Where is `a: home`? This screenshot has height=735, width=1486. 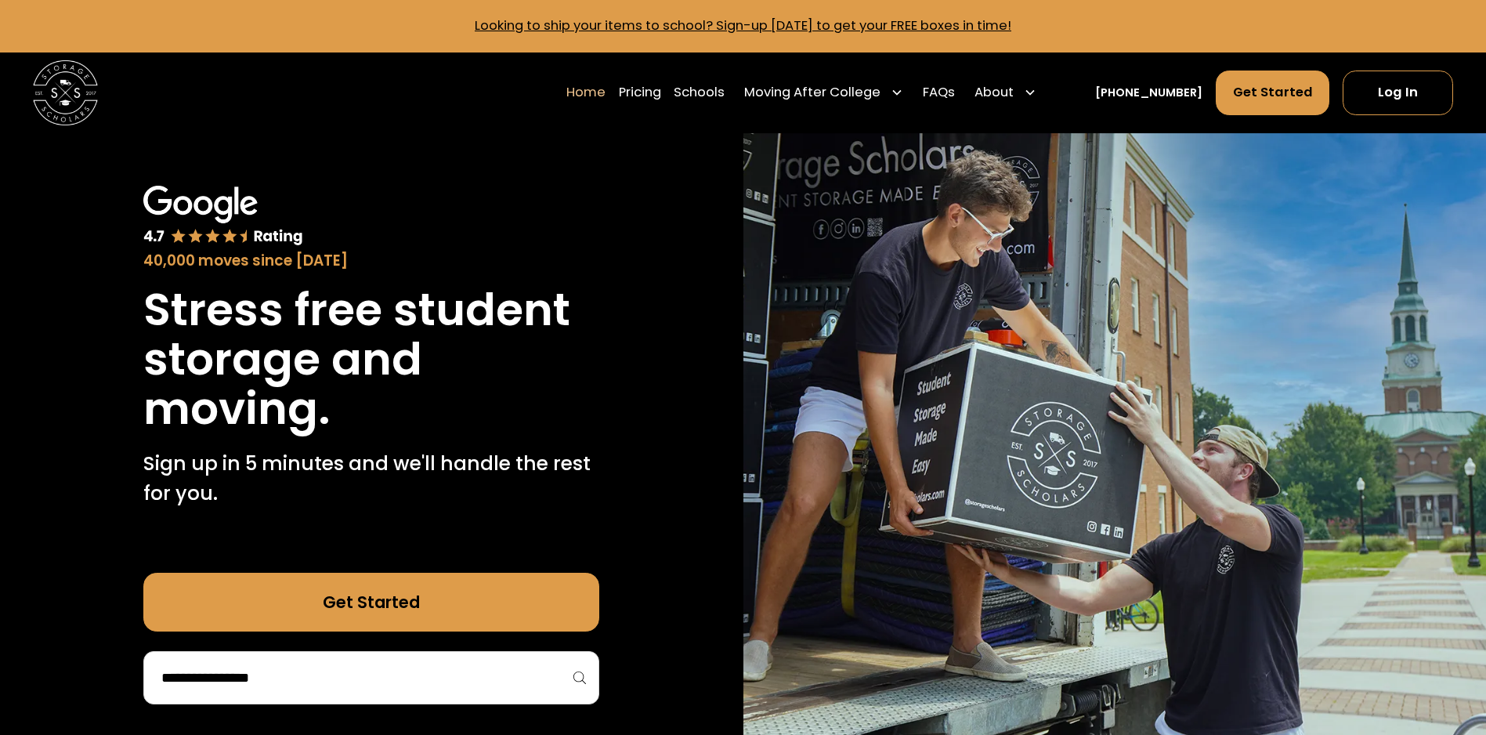 a: home is located at coordinates (65, 92).